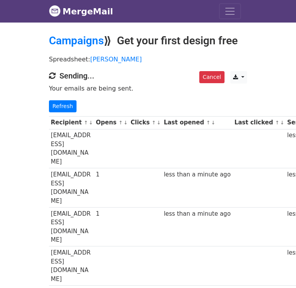 The image size is (296, 288). I want to click on button: Toggle navigation, so click(230, 11).